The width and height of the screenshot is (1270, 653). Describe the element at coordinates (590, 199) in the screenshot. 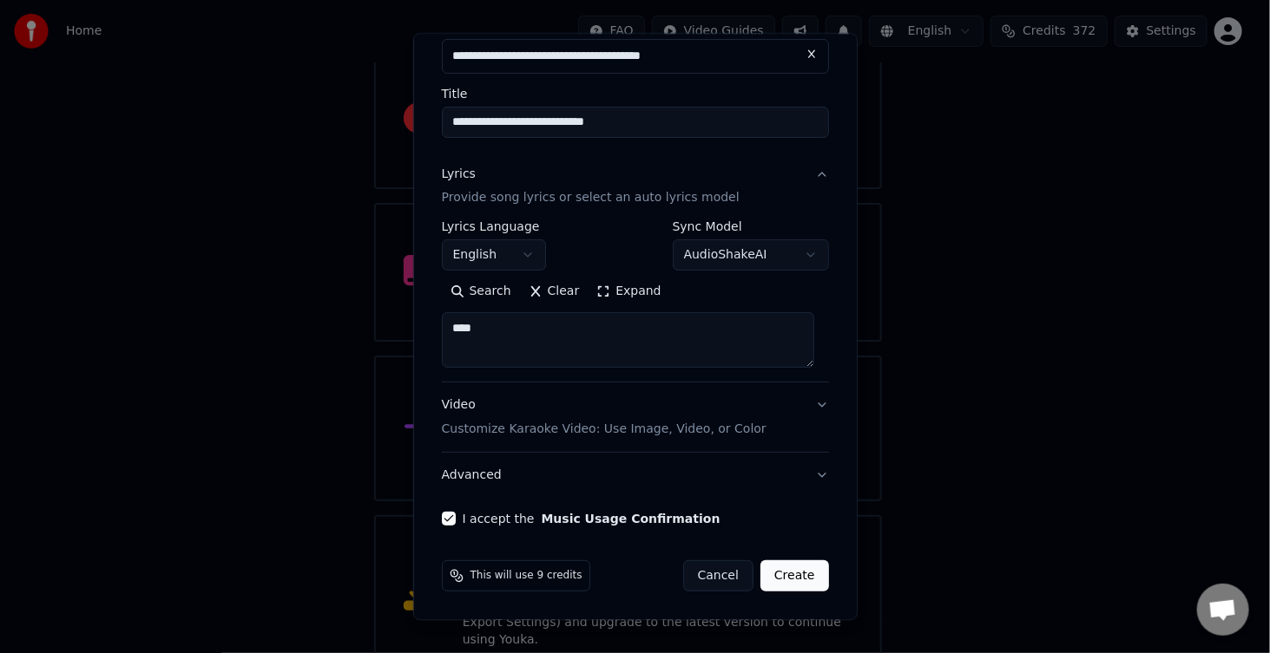

I see `p: Provide song lyrics or select an auto lyrics model` at that location.